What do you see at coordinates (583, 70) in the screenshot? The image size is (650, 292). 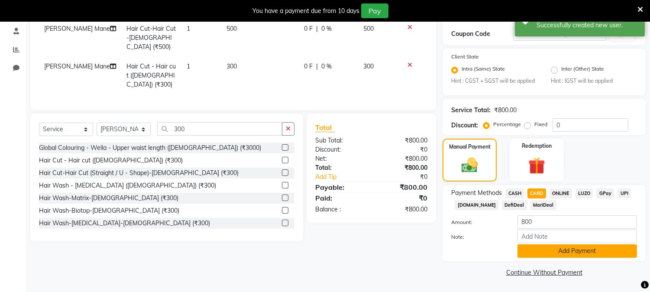 I see `label: Inter (Other) State` at bounding box center [583, 70].